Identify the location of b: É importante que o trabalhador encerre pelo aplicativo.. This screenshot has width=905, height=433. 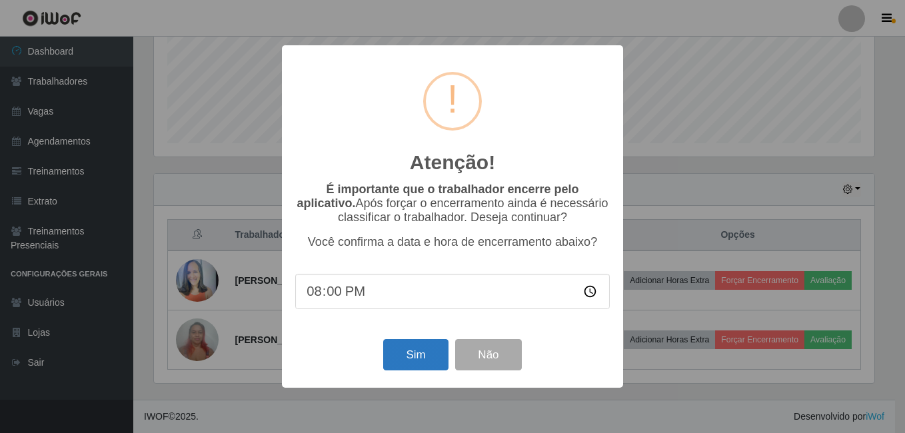
(437, 196).